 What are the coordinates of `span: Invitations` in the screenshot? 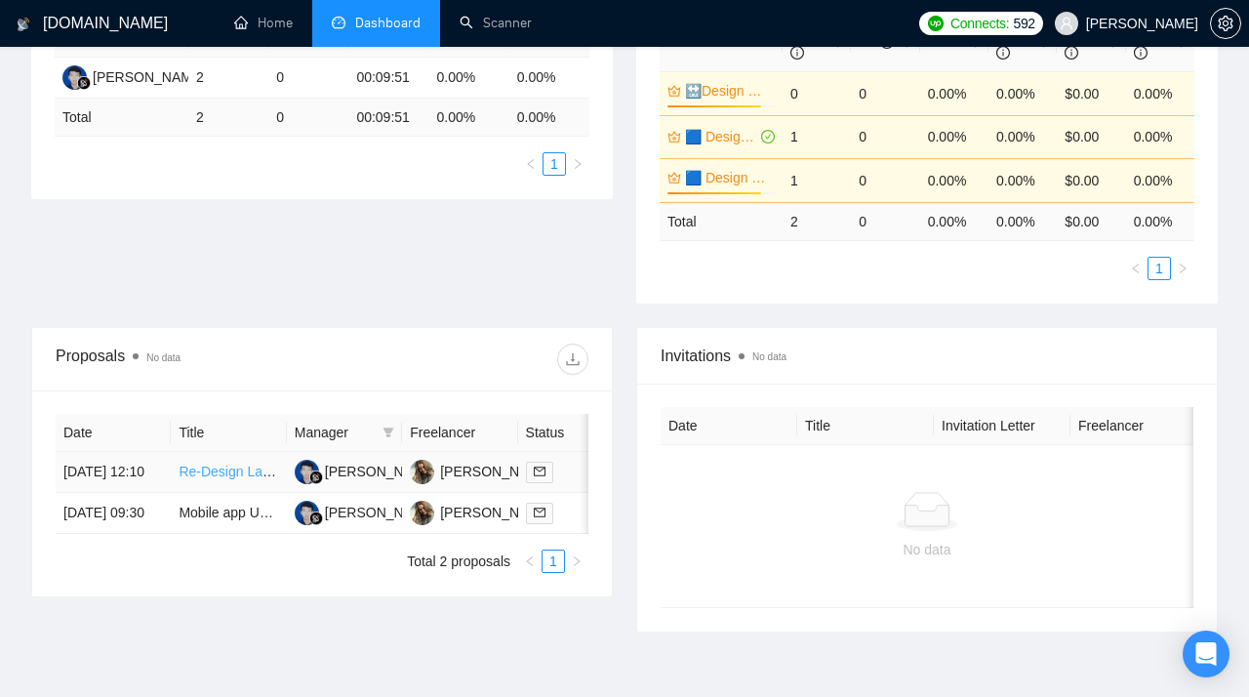 It's located at (927, 355).